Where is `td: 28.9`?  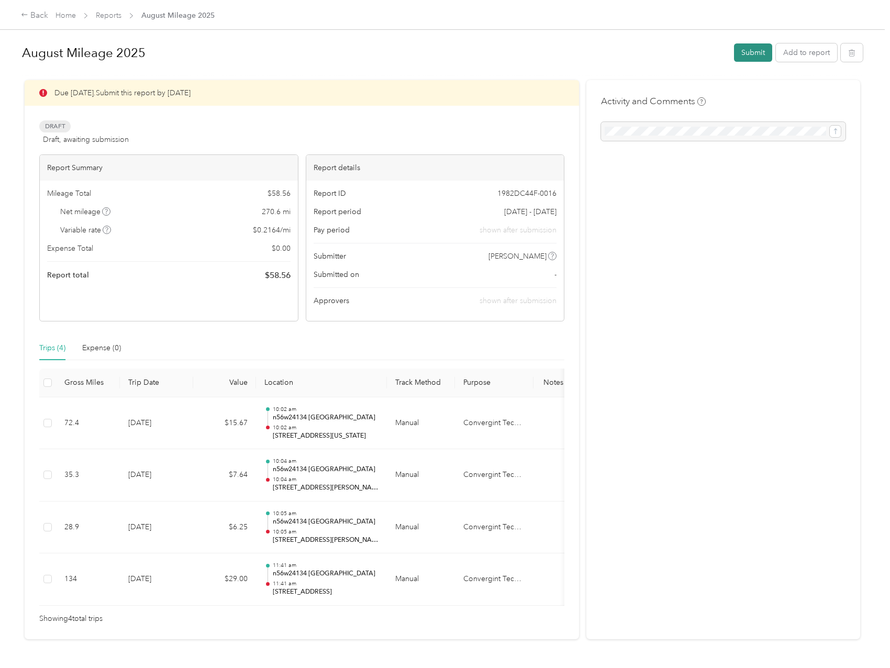
td: 28.9 is located at coordinates (88, 528).